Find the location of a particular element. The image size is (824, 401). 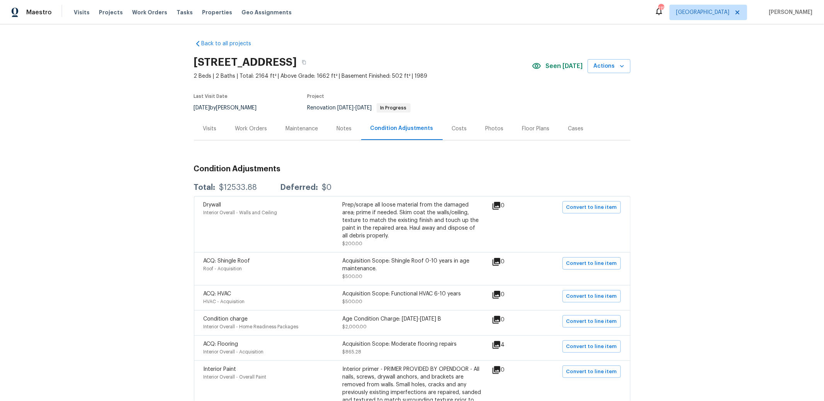

span: Visits is located at coordinates (82, 12).